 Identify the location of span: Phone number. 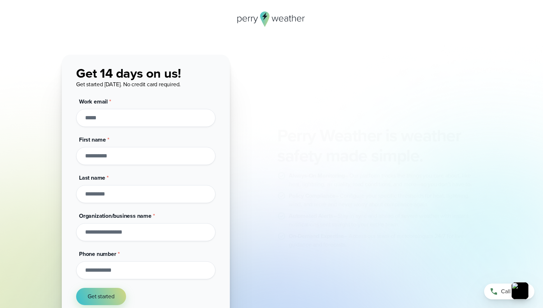
(98, 253).